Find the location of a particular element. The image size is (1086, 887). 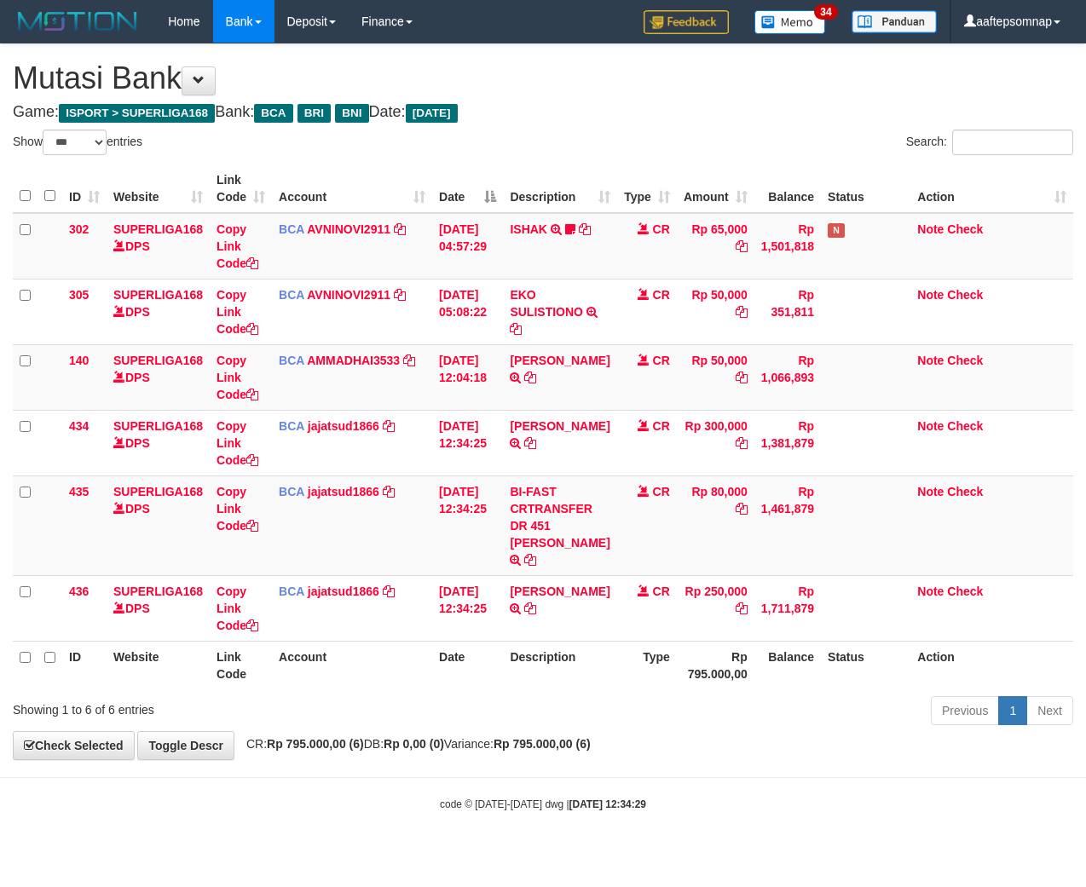

a: AMMADHAI3533 is located at coordinates (353, 361).